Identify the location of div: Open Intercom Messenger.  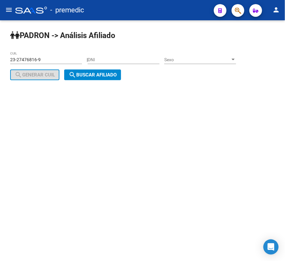
(271, 247).